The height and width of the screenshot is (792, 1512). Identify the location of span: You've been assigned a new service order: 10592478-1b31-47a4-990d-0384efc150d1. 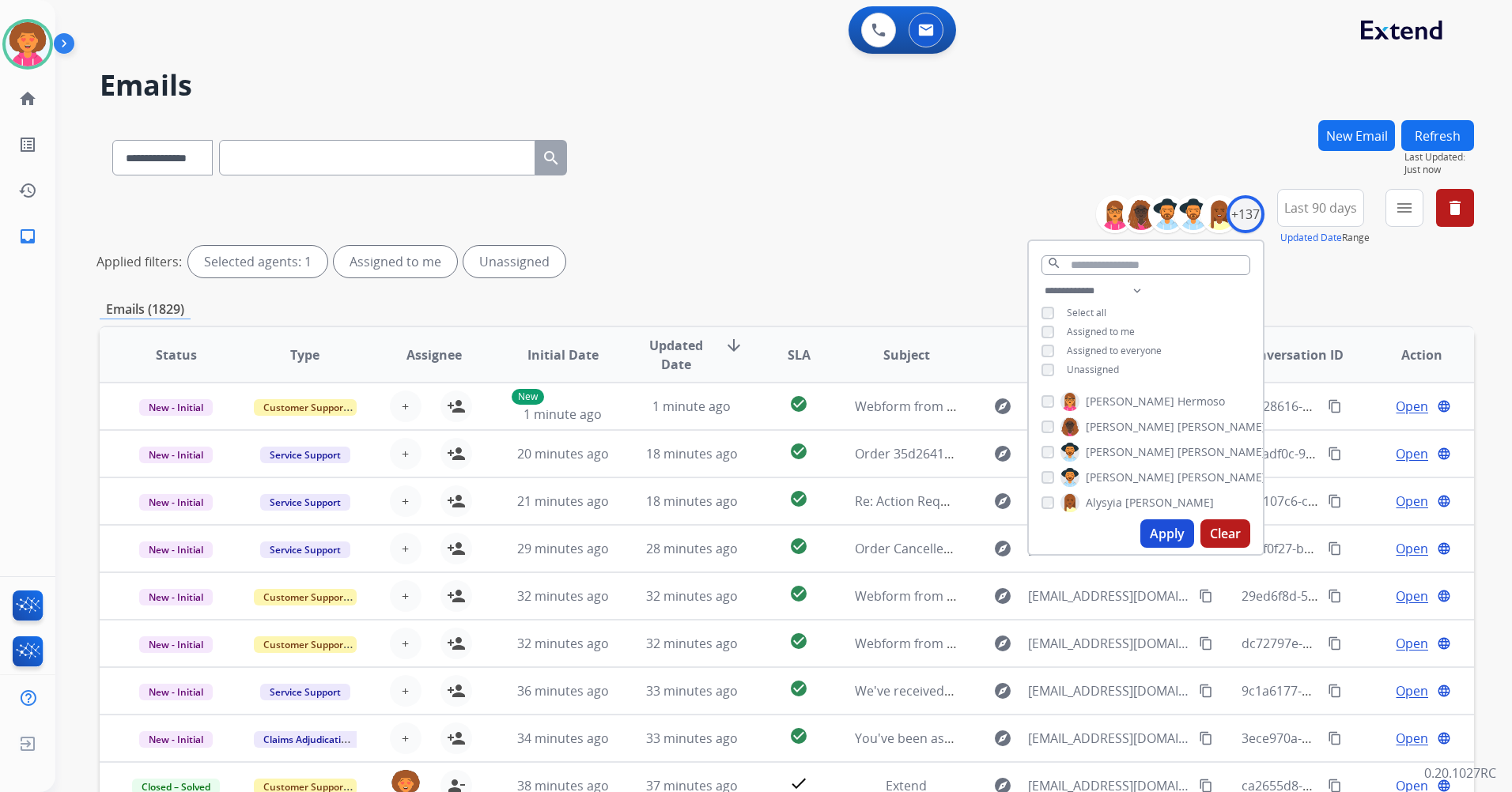
(1103, 738).